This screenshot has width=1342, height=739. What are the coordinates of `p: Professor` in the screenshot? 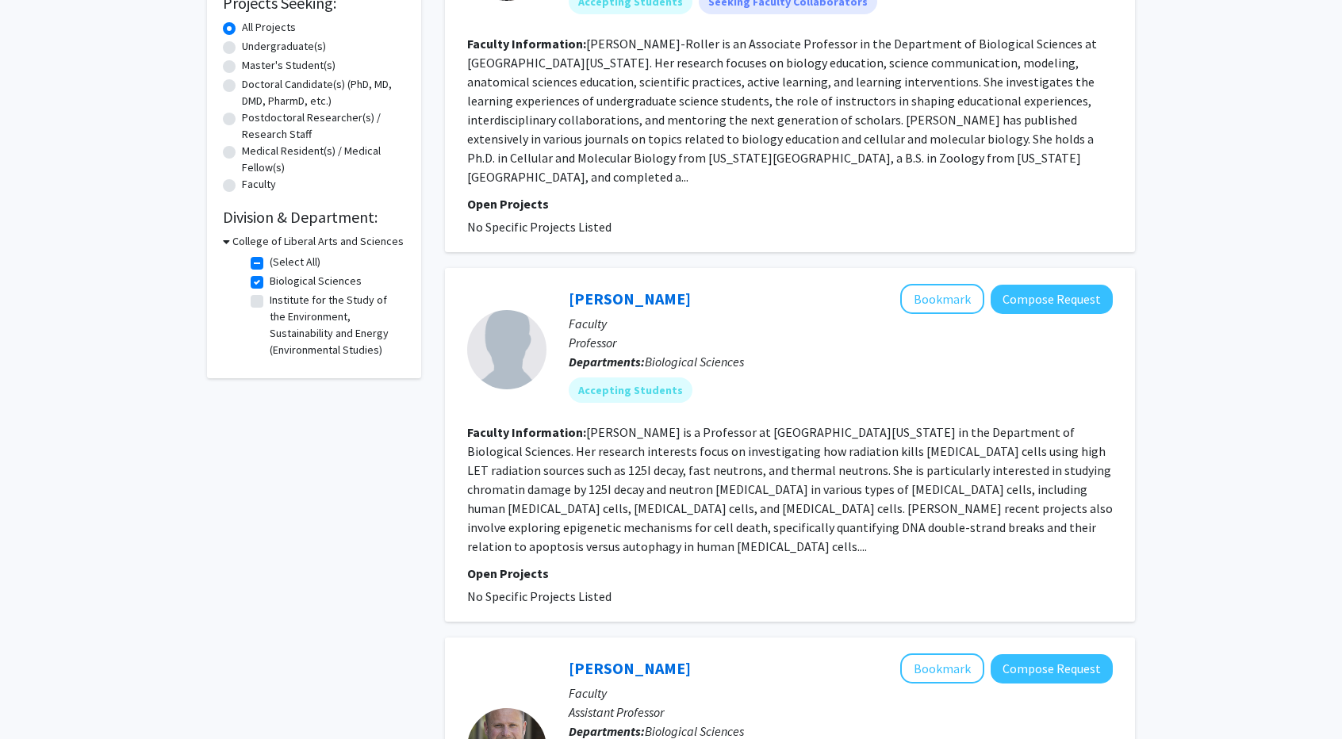 It's located at (841, 343).